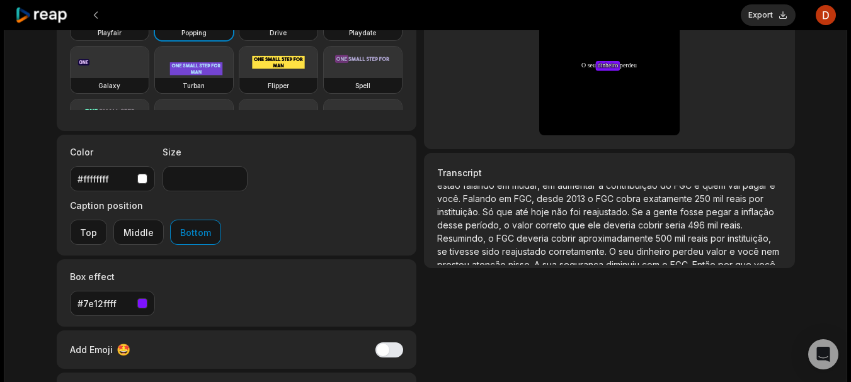 The width and height of the screenshot is (851, 382). What do you see at coordinates (362, 33) in the screenshot?
I see `h3: Playdate` at bounding box center [362, 33].